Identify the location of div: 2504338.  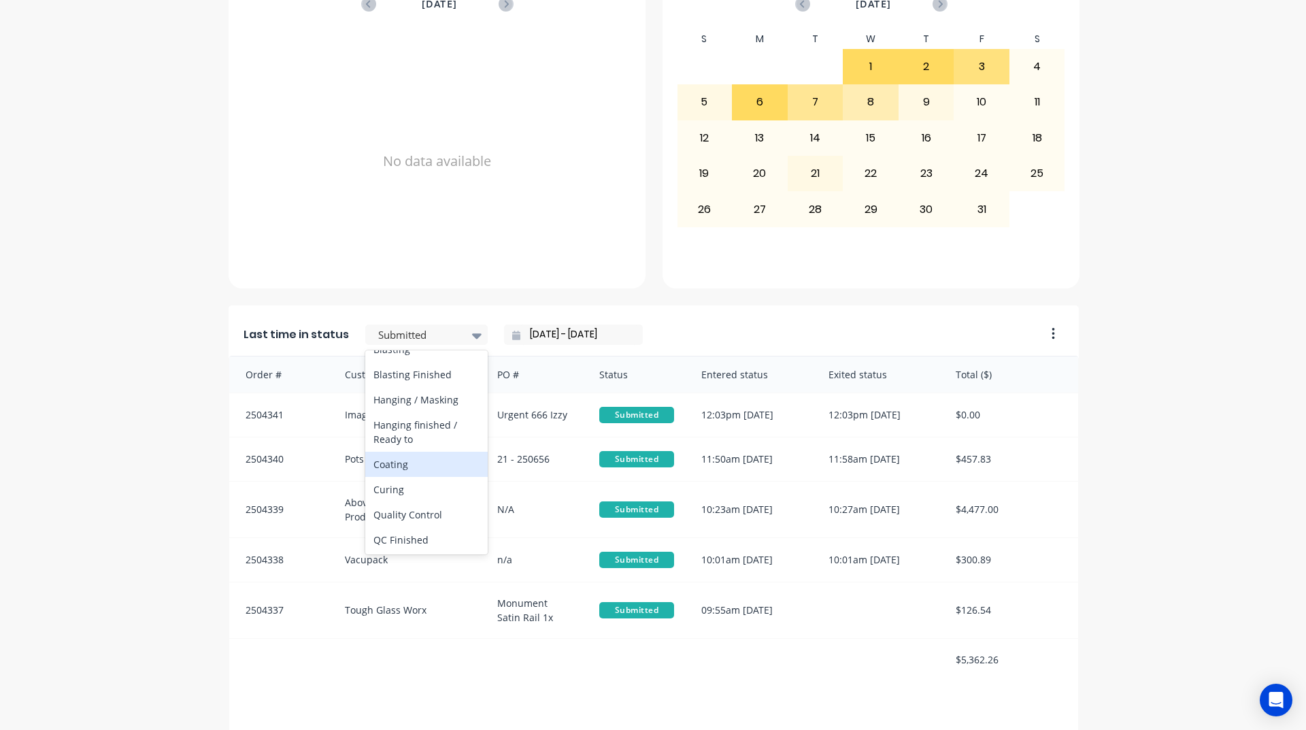
(280, 560).